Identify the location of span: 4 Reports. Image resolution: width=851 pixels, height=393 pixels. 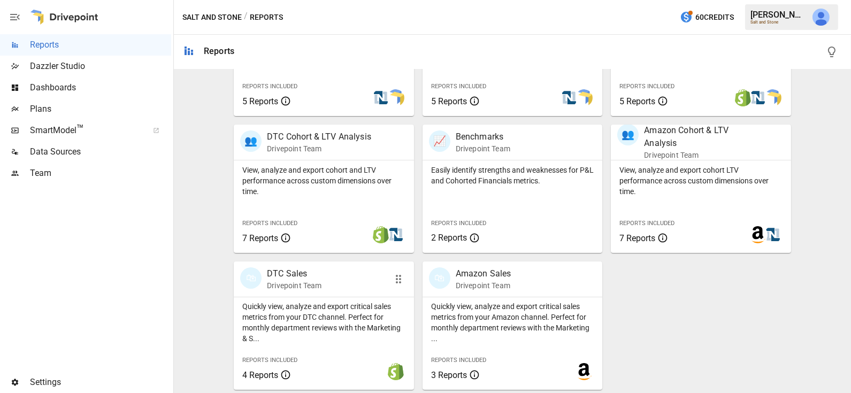
(260, 375).